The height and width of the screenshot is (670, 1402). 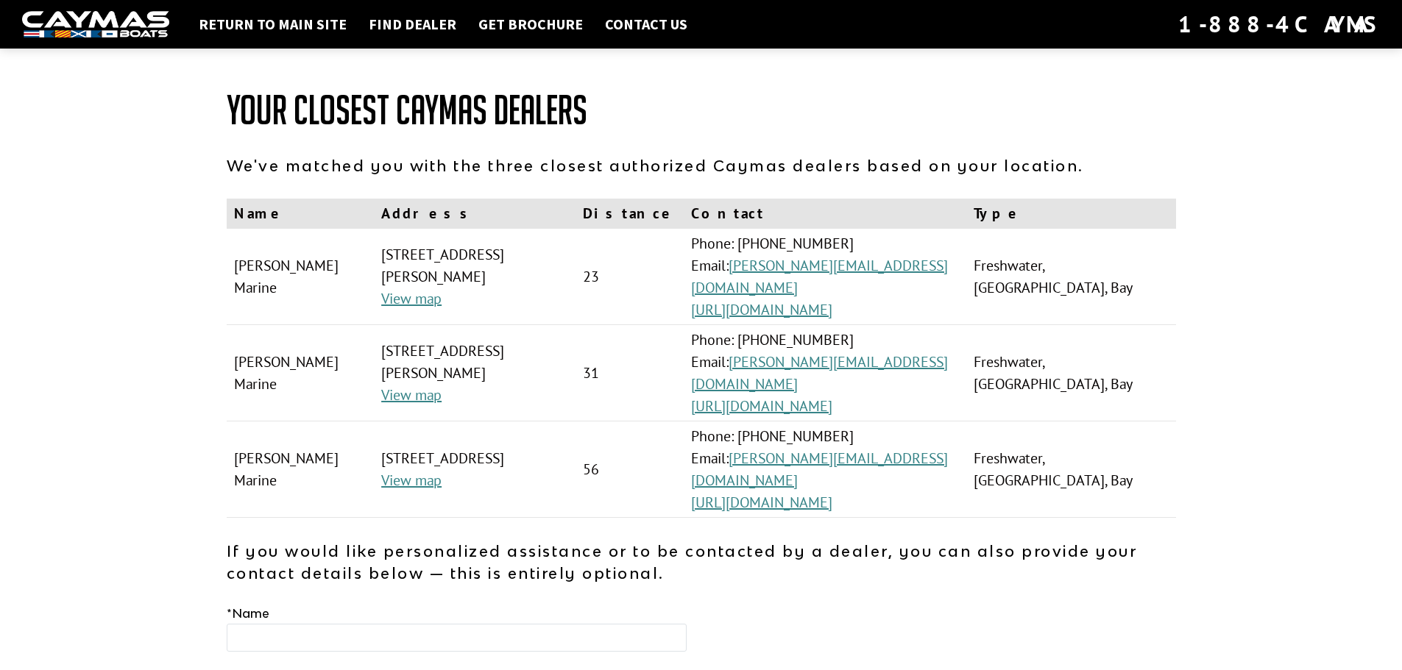 I want to click on p: If you would like personalized assistance or to be contacted by a dealer, you can also provide yo..., so click(x=701, y=562).